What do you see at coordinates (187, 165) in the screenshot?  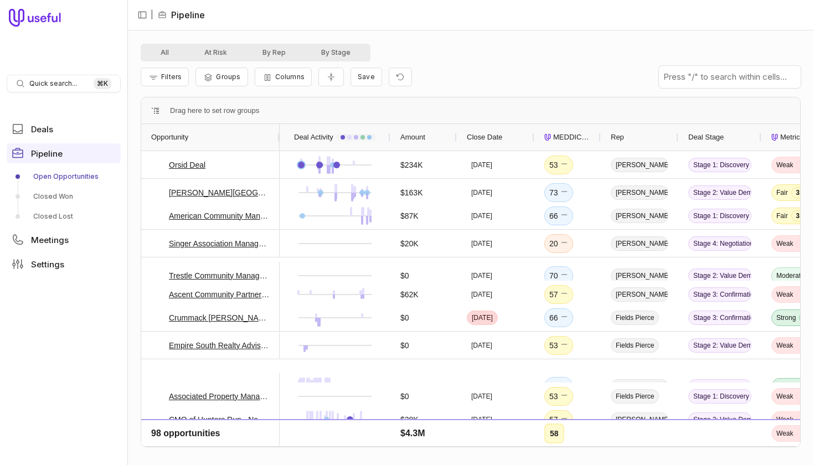 I see `a: Orsid Deal` at bounding box center [187, 165].